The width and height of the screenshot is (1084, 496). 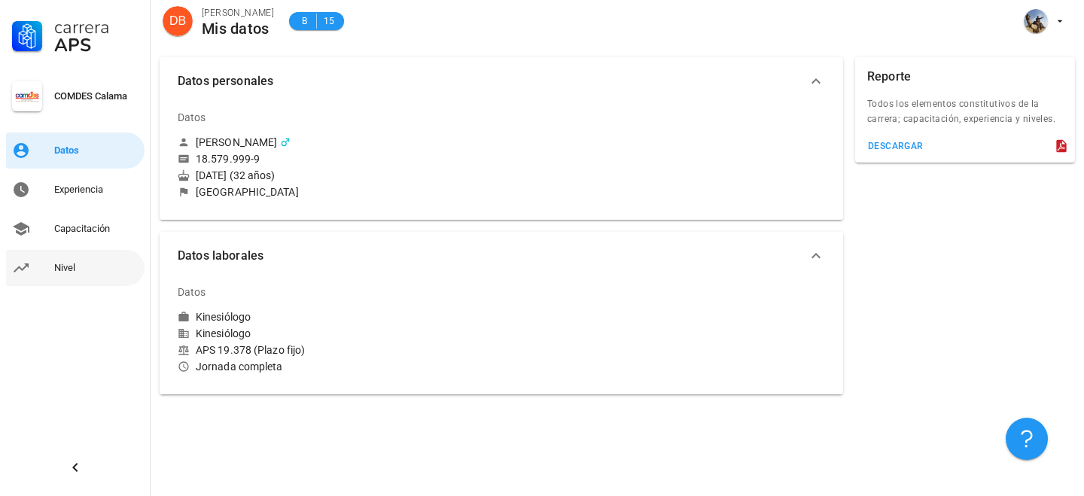 I want to click on span: Datos personales, so click(x=492, y=81).